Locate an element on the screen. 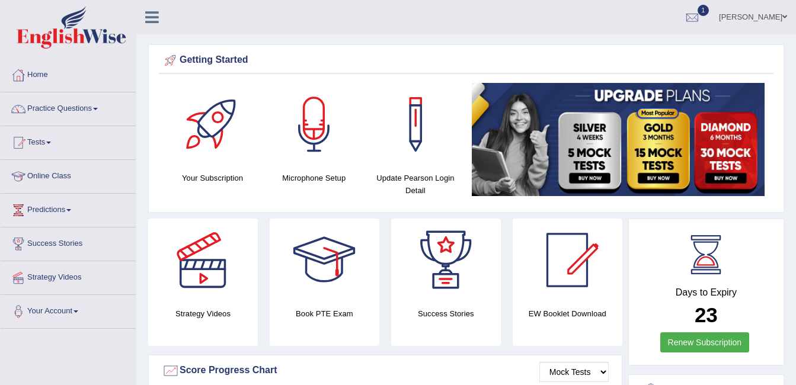  a: Practice Questions is located at coordinates (68, 107).